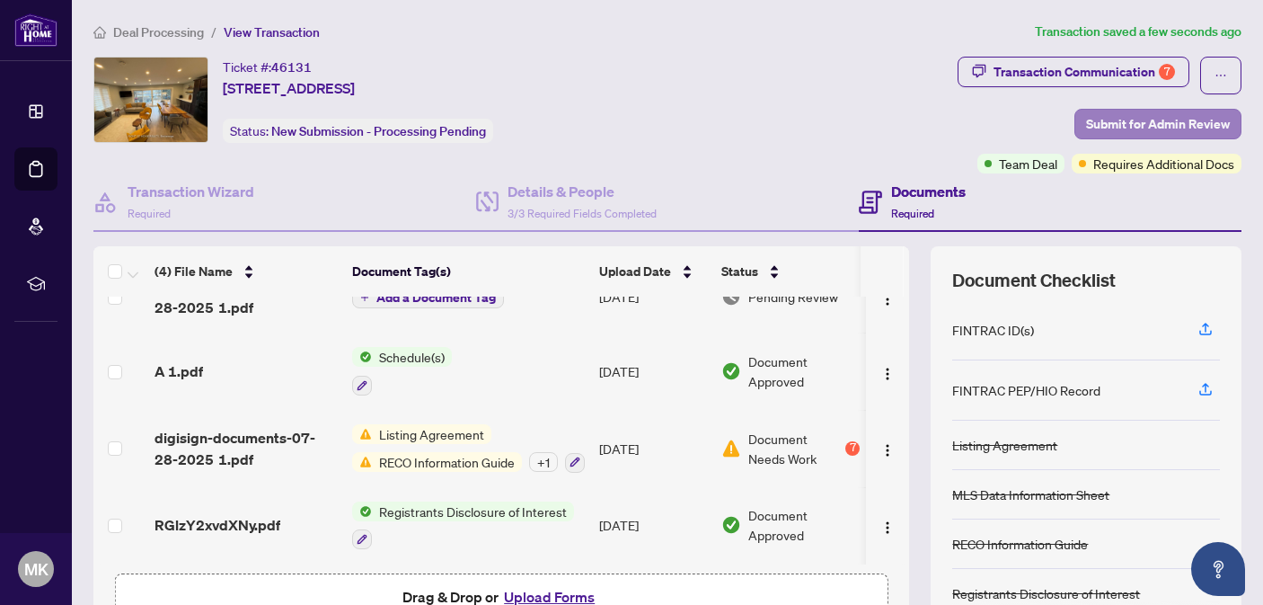 The width and height of the screenshot is (1263, 605). Describe the element at coordinates (378, 131) in the screenshot. I see `span: New Submission - Processing Pending` at that location.